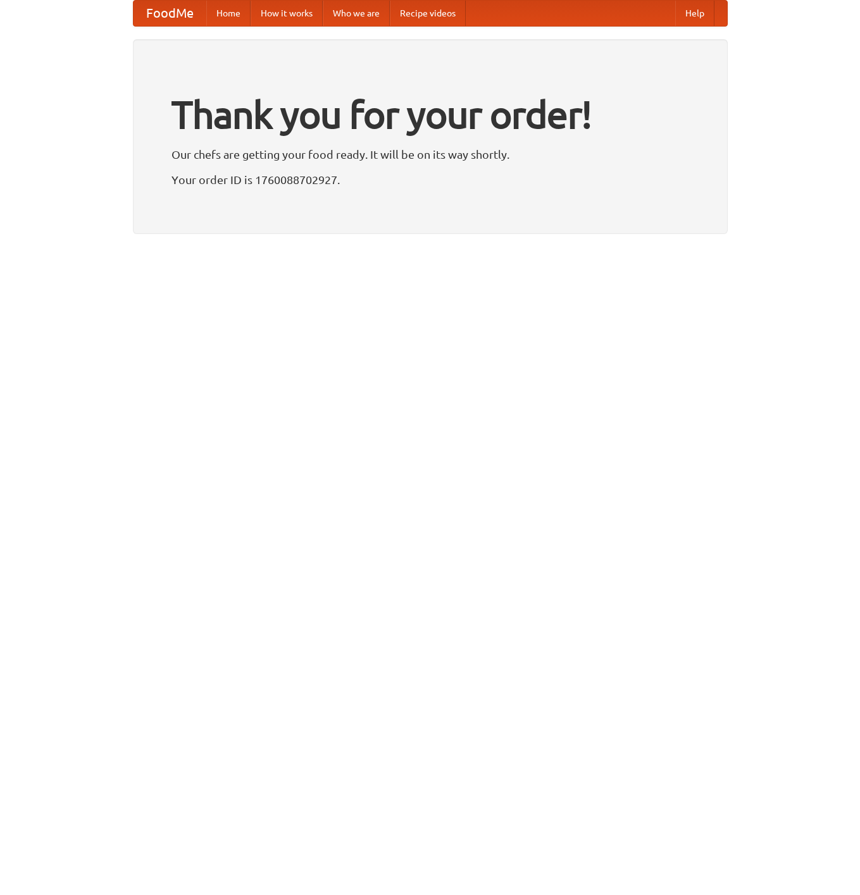 The width and height of the screenshot is (860, 895). I want to click on a: Who we are, so click(356, 13).